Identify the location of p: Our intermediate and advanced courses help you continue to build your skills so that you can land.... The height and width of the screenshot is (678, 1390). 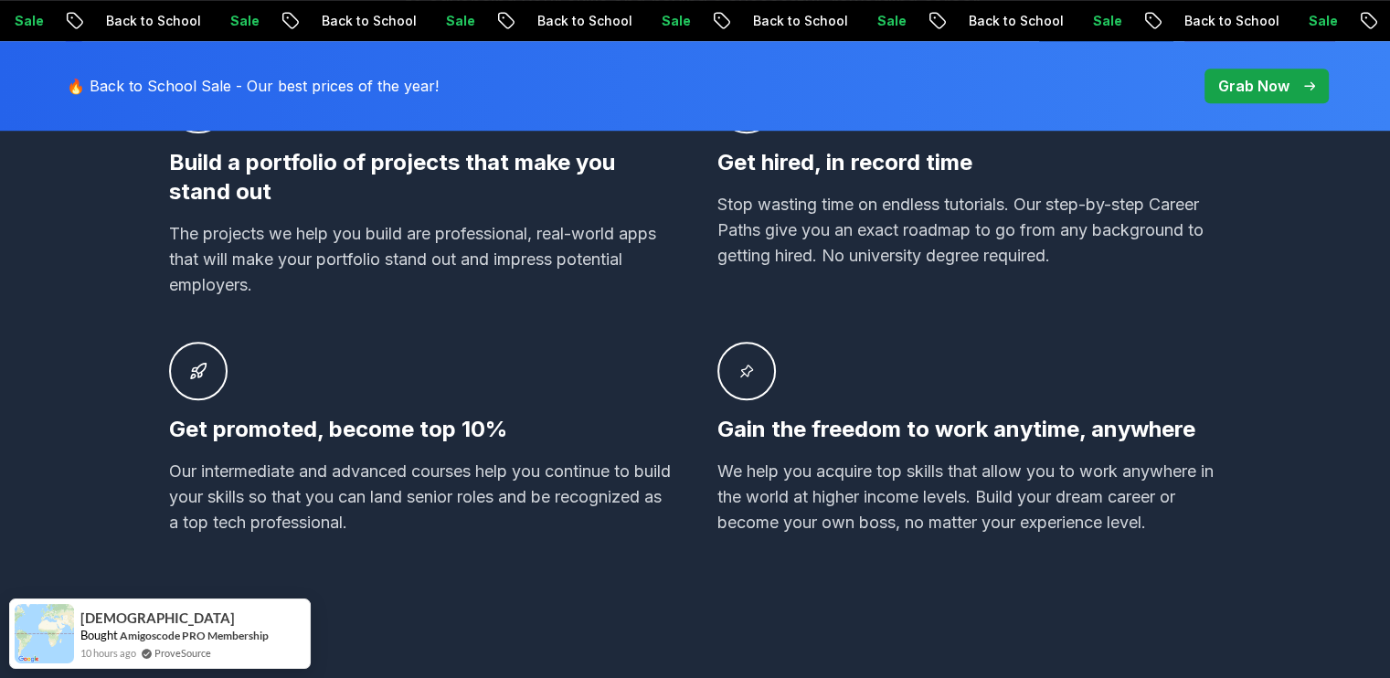
(421, 497).